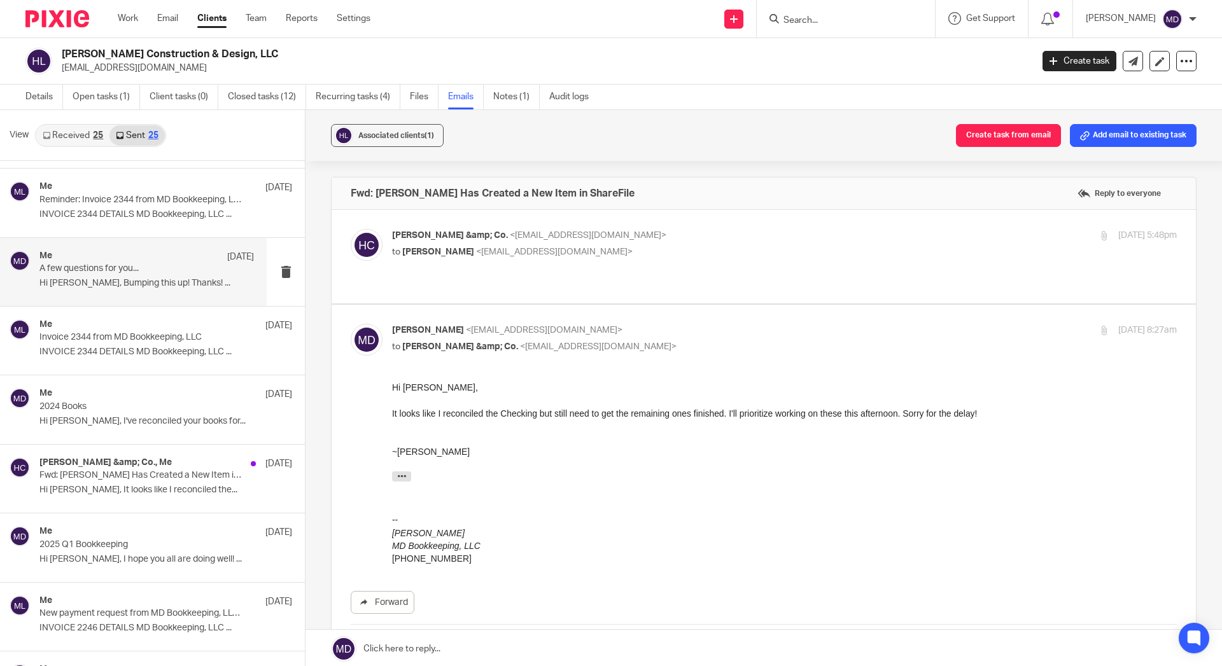 The image size is (1222, 666). Describe the element at coordinates (19, 135) in the screenshot. I see `span: View` at that location.